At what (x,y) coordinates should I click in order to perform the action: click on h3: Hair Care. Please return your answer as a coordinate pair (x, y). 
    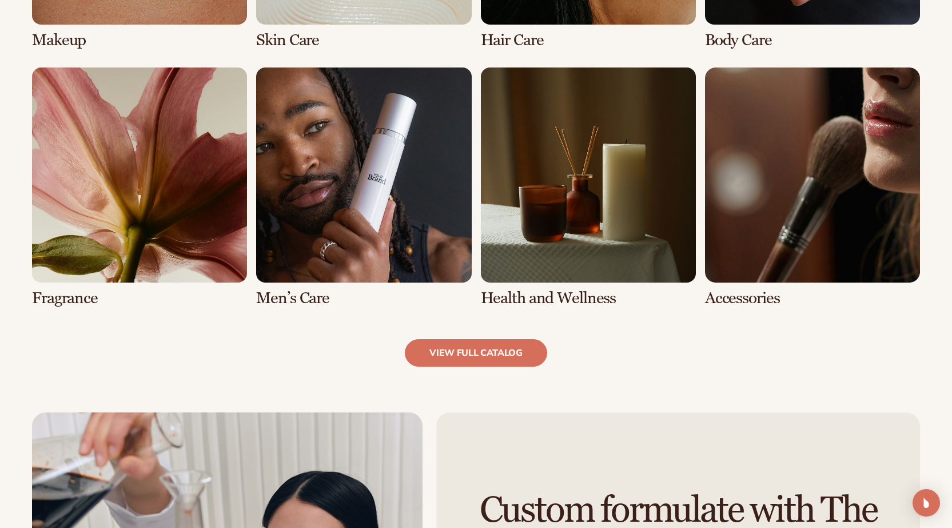
    Looking at the image, I should click on (588, 40).